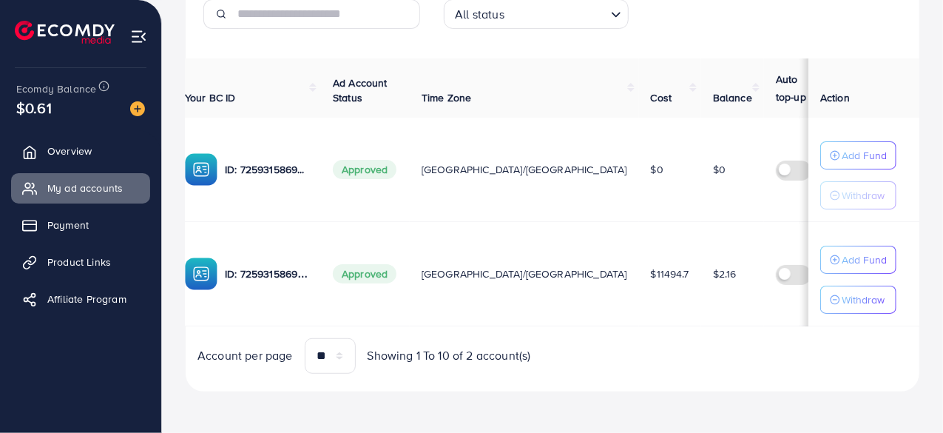  What do you see at coordinates (449, 355) in the screenshot?
I see `span: Showing 1 To 10 of 2 account(s)` at bounding box center [449, 355].